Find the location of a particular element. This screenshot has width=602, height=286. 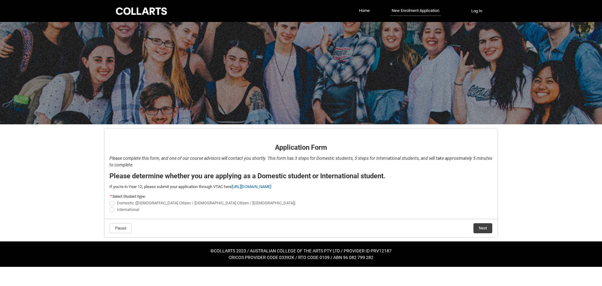

p: If you're in Year 12, please submit your application through VTAC here is located at coordinates (301, 187).